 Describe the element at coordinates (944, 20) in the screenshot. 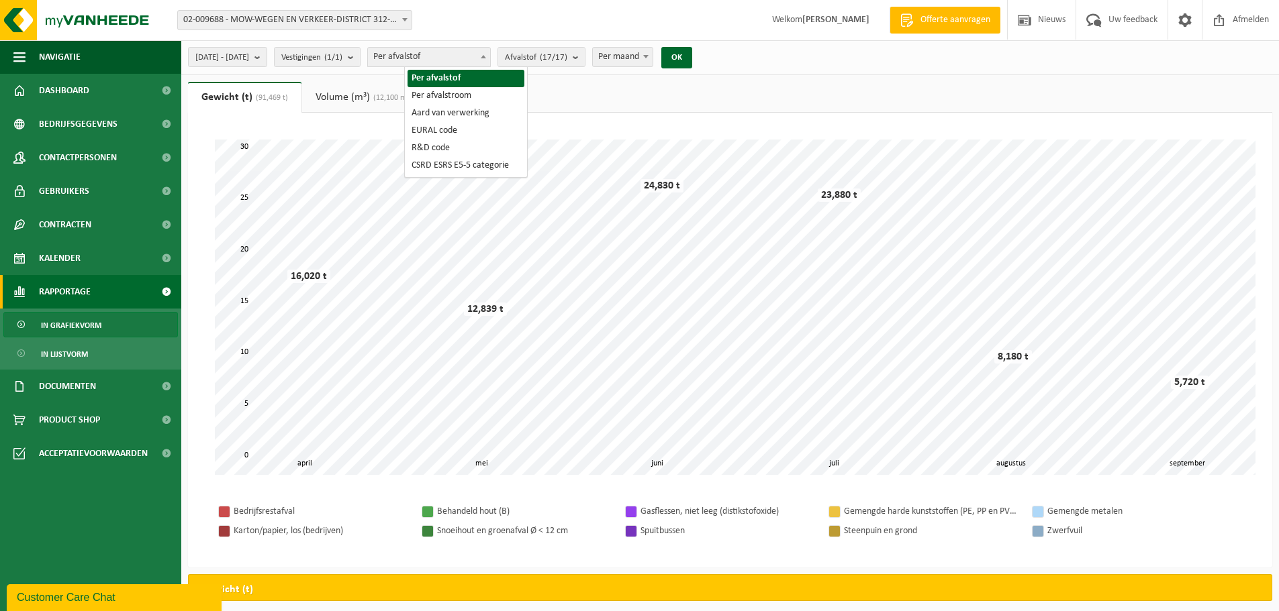

I see `a: Offerte aanvragen` at that location.